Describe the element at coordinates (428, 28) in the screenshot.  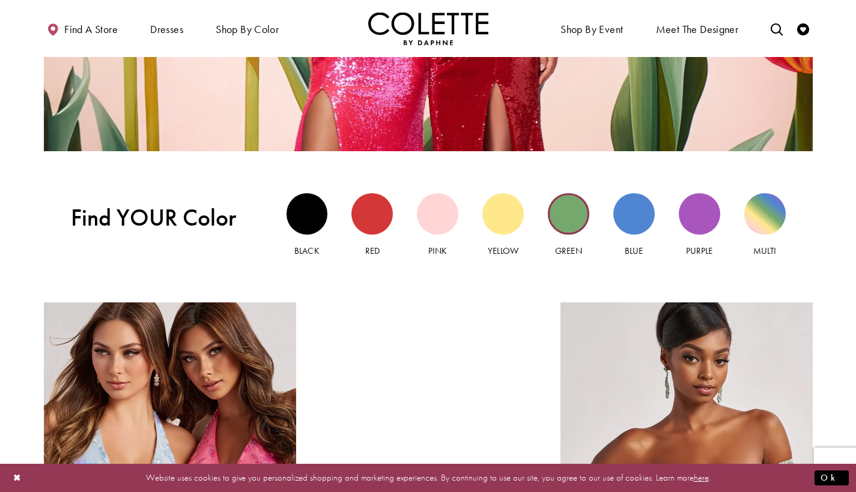
I see `img: Colette by Daphne` at that location.